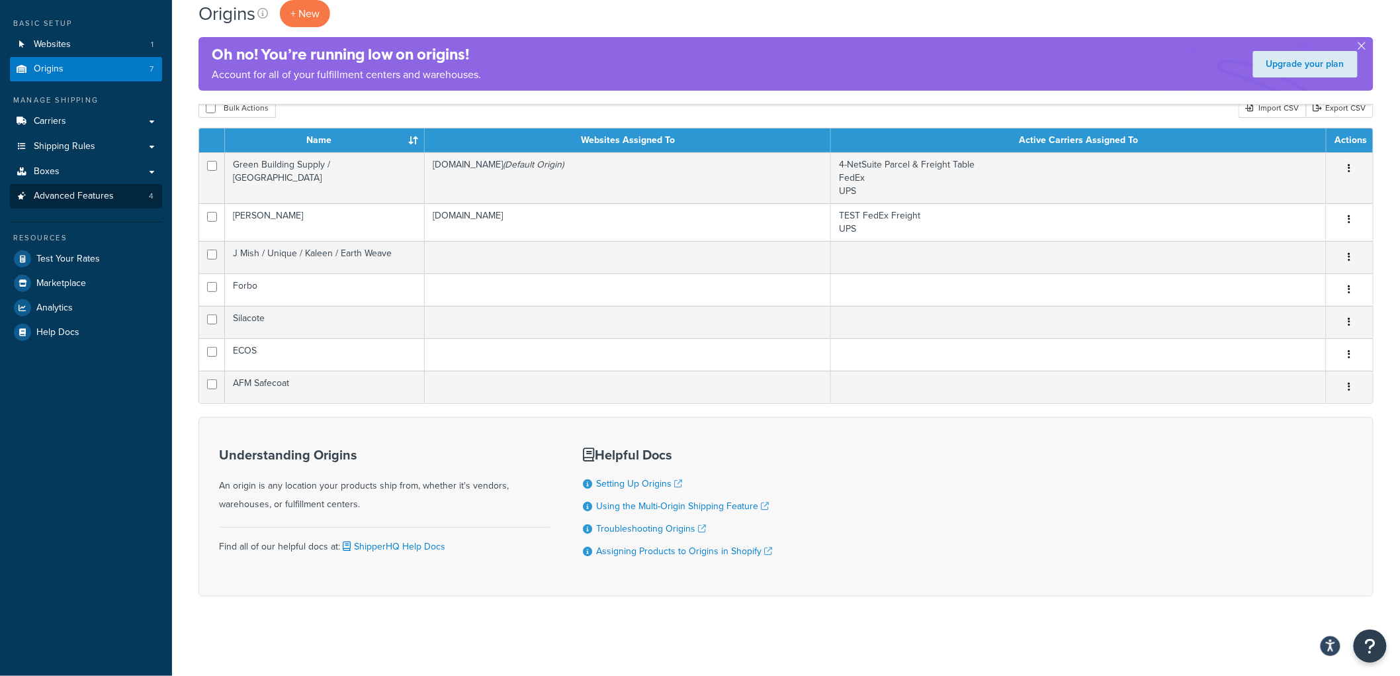 Image resolution: width=1400 pixels, height=676 pixels. Describe the element at coordinates (227, 13) in the screenshot. I see `h1: Origins` at that location.